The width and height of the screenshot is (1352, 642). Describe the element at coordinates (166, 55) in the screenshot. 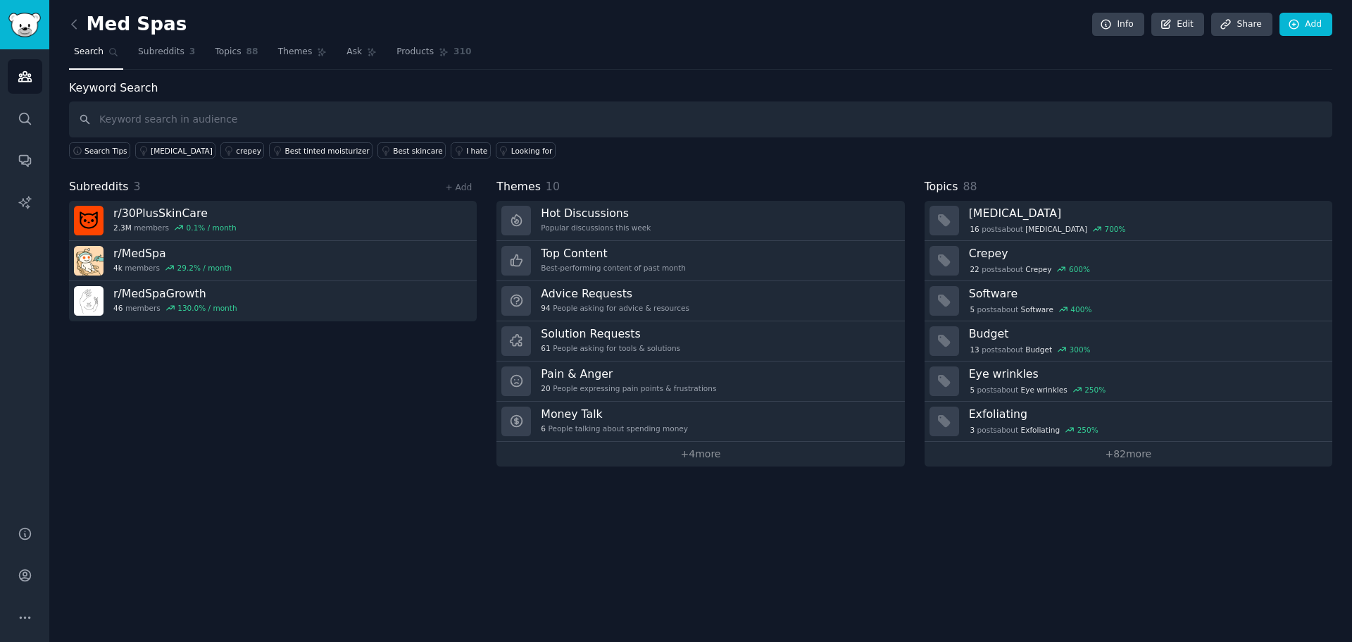

I see `a: Subreddits3` at that location.